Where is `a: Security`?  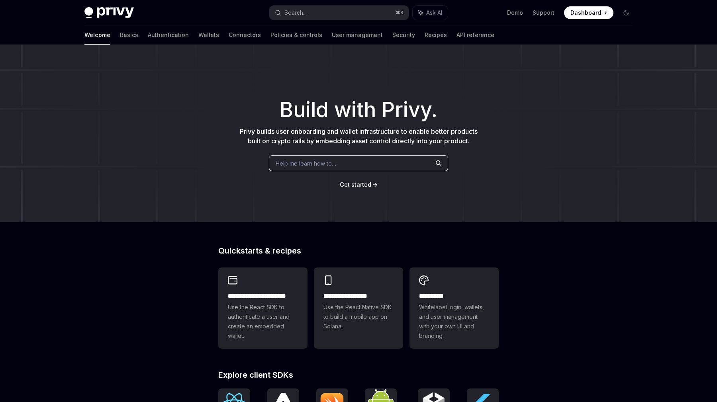 a: Security is located at coordinates (403, 35).